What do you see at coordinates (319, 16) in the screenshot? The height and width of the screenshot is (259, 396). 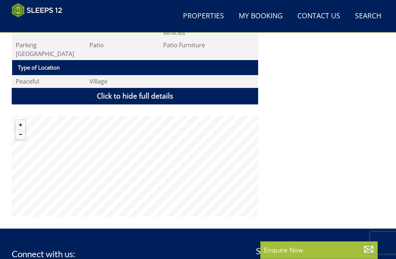 I see `a: Contact Us` at bounding box center [319, 16].